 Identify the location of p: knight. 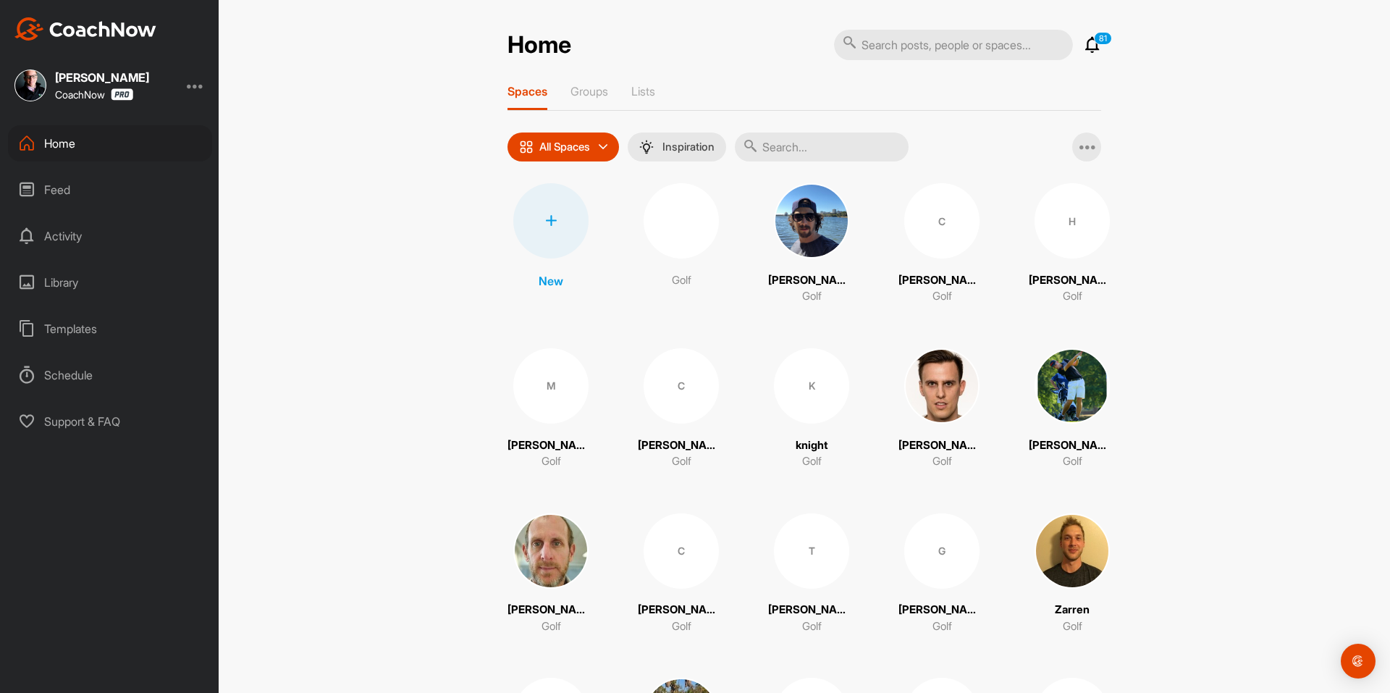
(812, 445).